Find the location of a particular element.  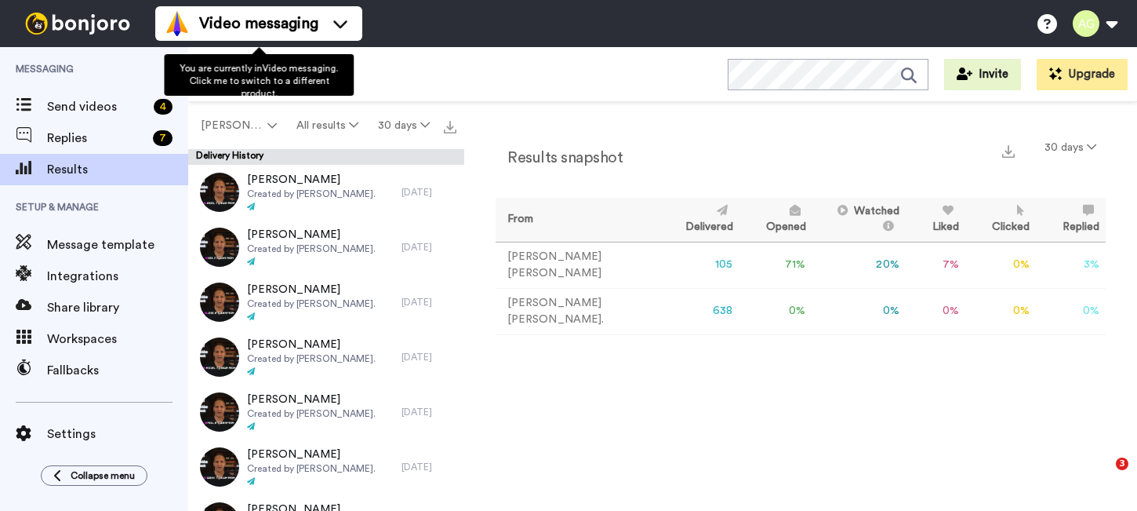

img: 1b168a6e-67da-4b81-92d9-51b03695dbe6-thumb.jpg is located at coordinates (220, 247).